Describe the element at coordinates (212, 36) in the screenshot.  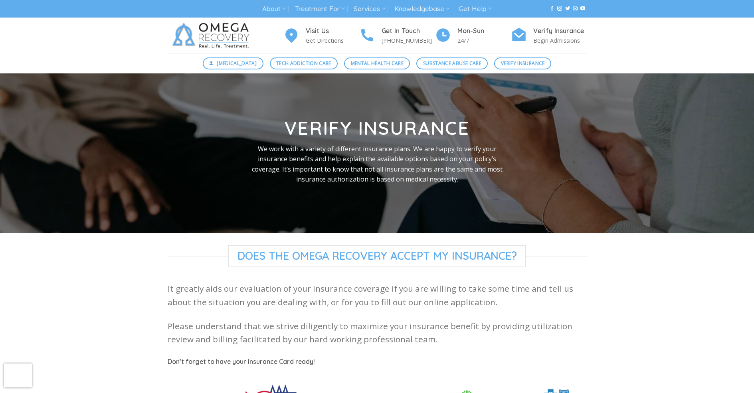
I see `img: Omega Recovery` at that location.